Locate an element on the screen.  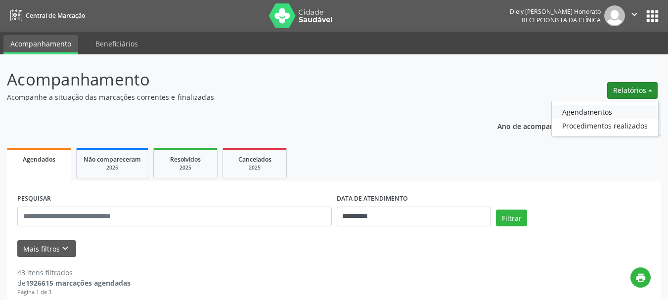
p: Ano de acompanhamento is located at coordinates (541, 125).